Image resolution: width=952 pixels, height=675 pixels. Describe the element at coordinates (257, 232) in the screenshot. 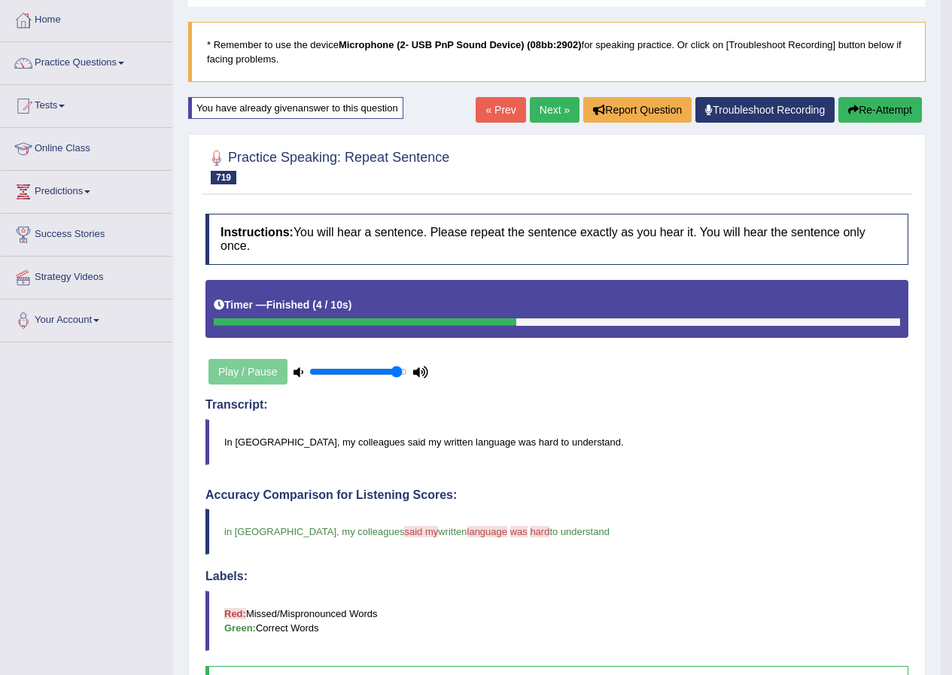

I see `b: Instructions:` at that location.